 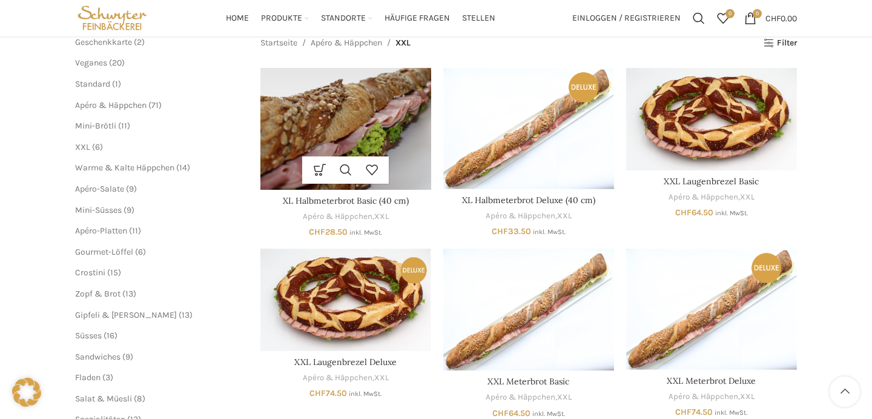 What do you see at coordinates (90, 272) in the screenshot?
I see `a: Crostini` at bounding box center [90, 272].